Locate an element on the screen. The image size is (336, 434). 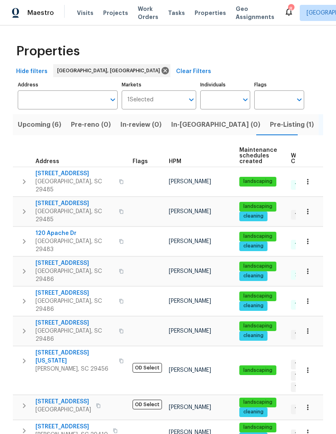
label: Markets is located at coordinates (159, 85).